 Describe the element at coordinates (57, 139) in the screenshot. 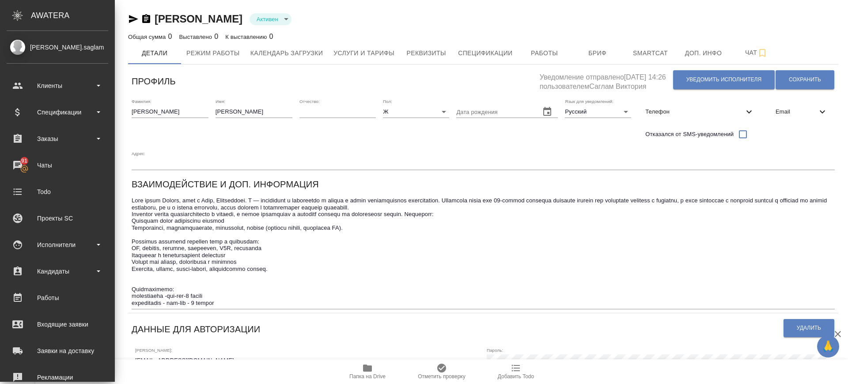

I see `div: Заказы` at that location.